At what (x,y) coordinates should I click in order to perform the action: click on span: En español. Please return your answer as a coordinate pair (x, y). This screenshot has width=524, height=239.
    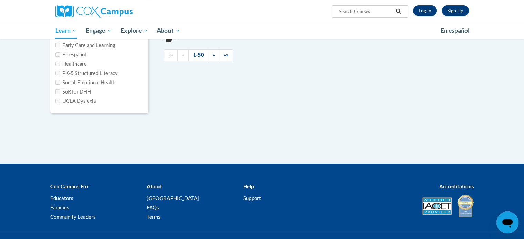
    Looking at the image, I should click on (455, 30).